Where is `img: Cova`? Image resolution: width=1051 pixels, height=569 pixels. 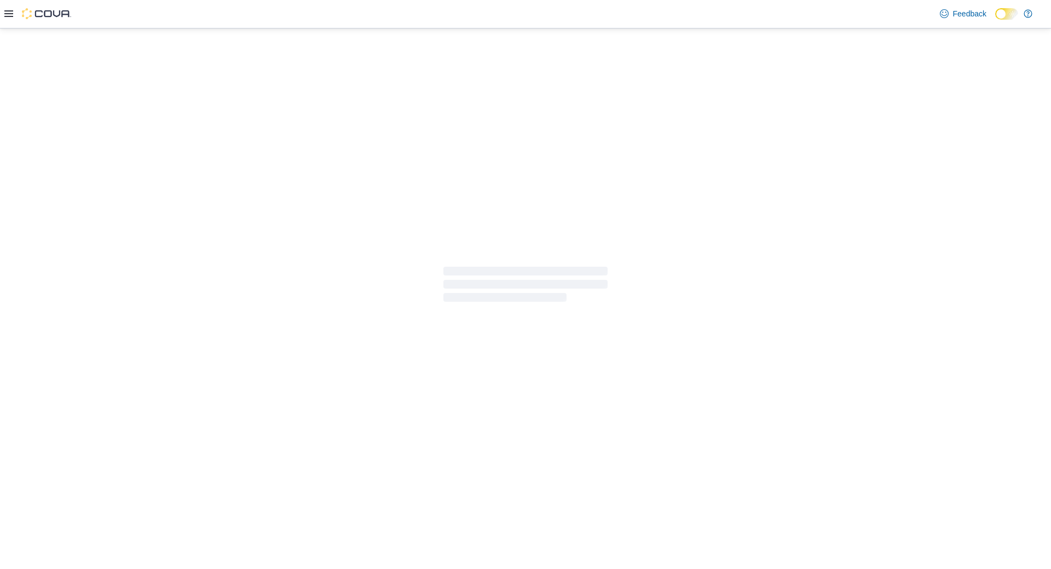
img: Cova is located at coordinates (47, 14).